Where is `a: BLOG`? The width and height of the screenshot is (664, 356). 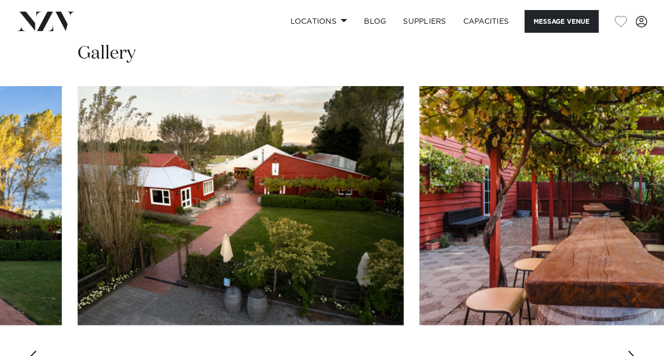 a: BLOG is located at coordinates (375, 21).